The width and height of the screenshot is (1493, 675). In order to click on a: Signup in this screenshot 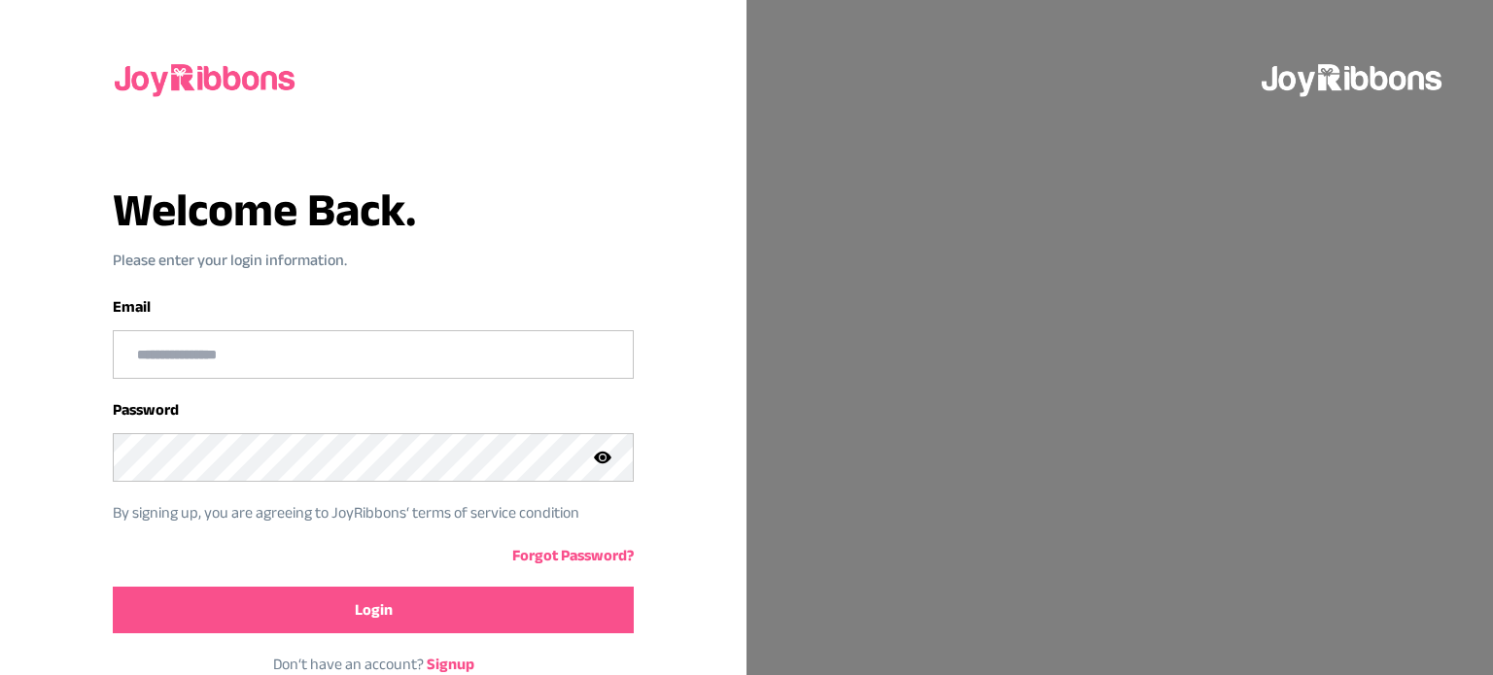, I will do `click(450, 664)`.